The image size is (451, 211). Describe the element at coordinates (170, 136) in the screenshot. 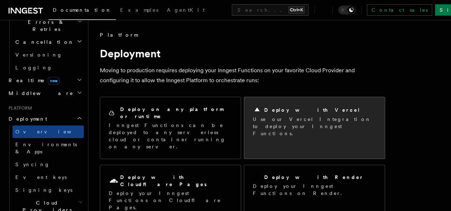

I see `p: Inngest Functions can be deployed to any serverless cloud or container running on any server.` at that location.